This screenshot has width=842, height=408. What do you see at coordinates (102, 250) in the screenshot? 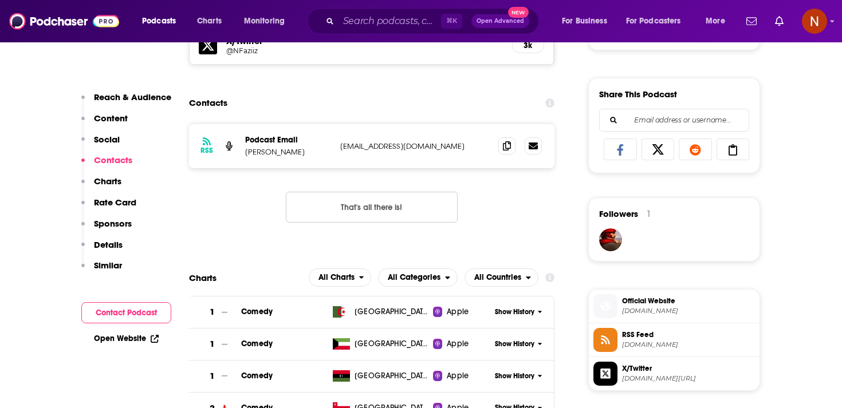
I see `button: Details` at bounding box center [102, 250].